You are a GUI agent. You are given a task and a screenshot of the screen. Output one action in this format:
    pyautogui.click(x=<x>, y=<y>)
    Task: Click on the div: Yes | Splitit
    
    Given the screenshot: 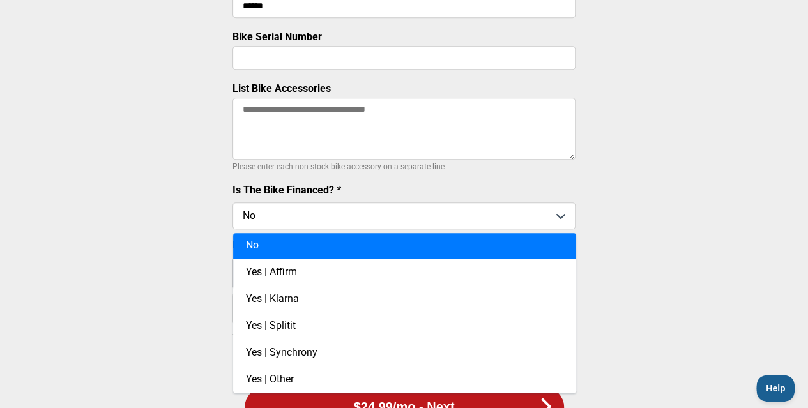 What is the action you would take?
    pyautogui.click(x=404, y=326)
    